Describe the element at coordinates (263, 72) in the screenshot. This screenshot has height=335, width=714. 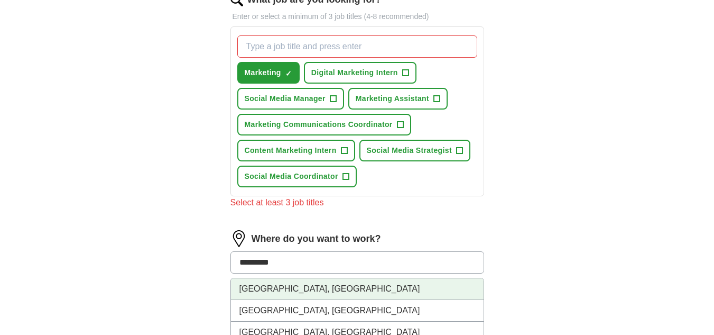
I see `span: Marketing` at that location.